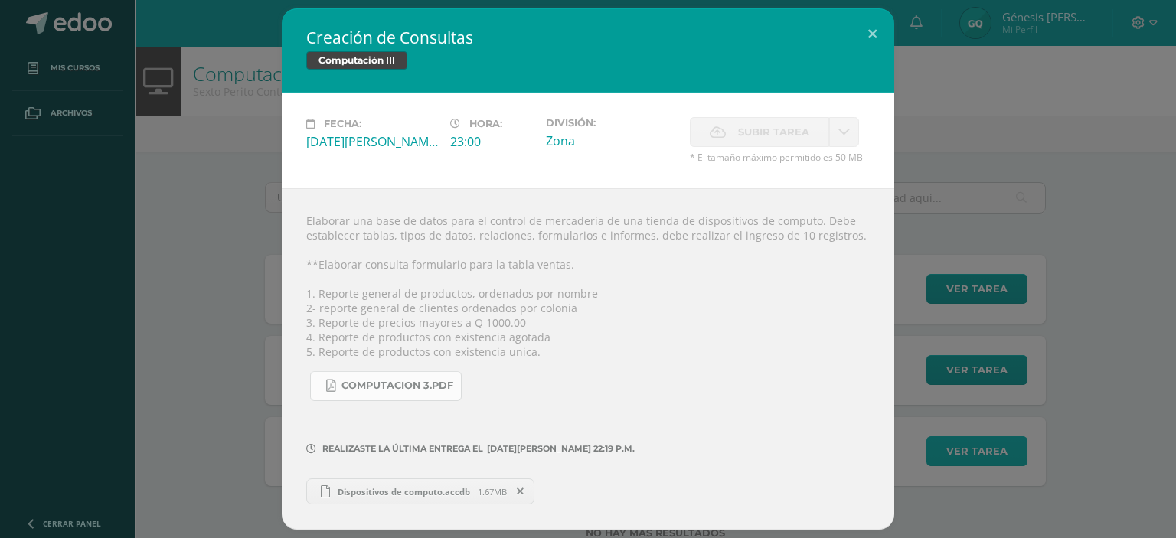 The width and height of the screenshot is (1176, 538). Describe the element at coordinates (403, 491) in the screenshot. I see `span: Dispositivos de computo.accdb` at that location.